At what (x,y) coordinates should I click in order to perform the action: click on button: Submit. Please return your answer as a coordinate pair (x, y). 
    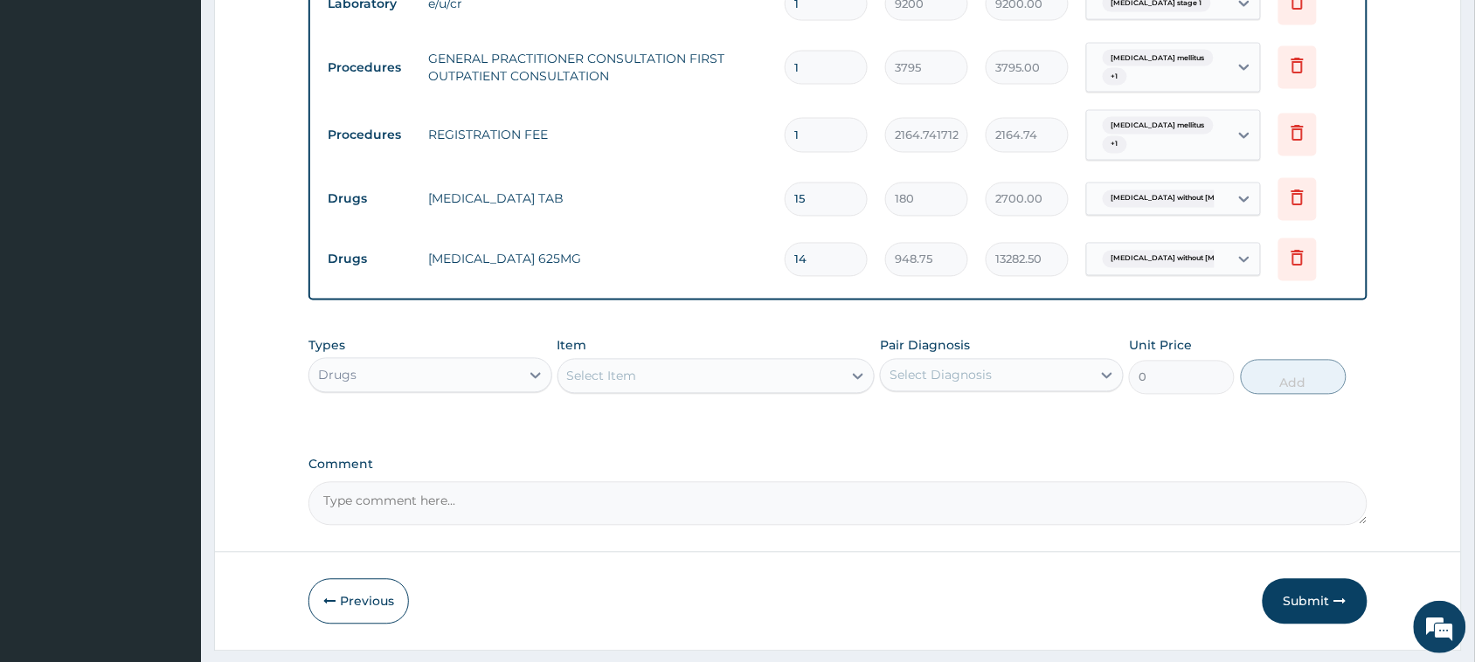
    Looking at the image, I should click on (1315, 602).